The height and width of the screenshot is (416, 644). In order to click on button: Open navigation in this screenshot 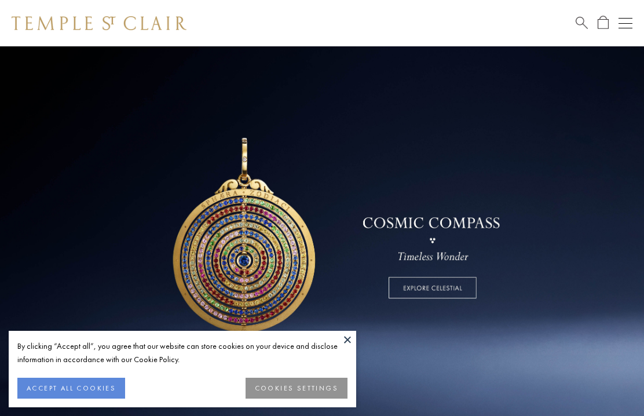, I will do `click(625, 23)`.